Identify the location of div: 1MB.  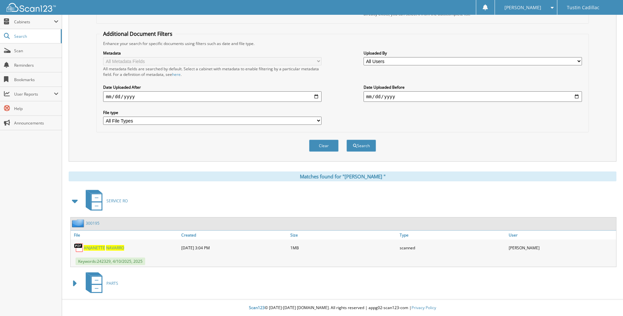
(343, 248).